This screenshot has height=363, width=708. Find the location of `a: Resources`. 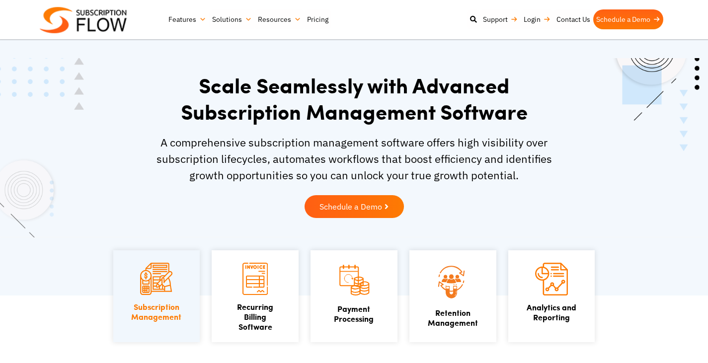

a: Resources is located at coordinates (279, 19).